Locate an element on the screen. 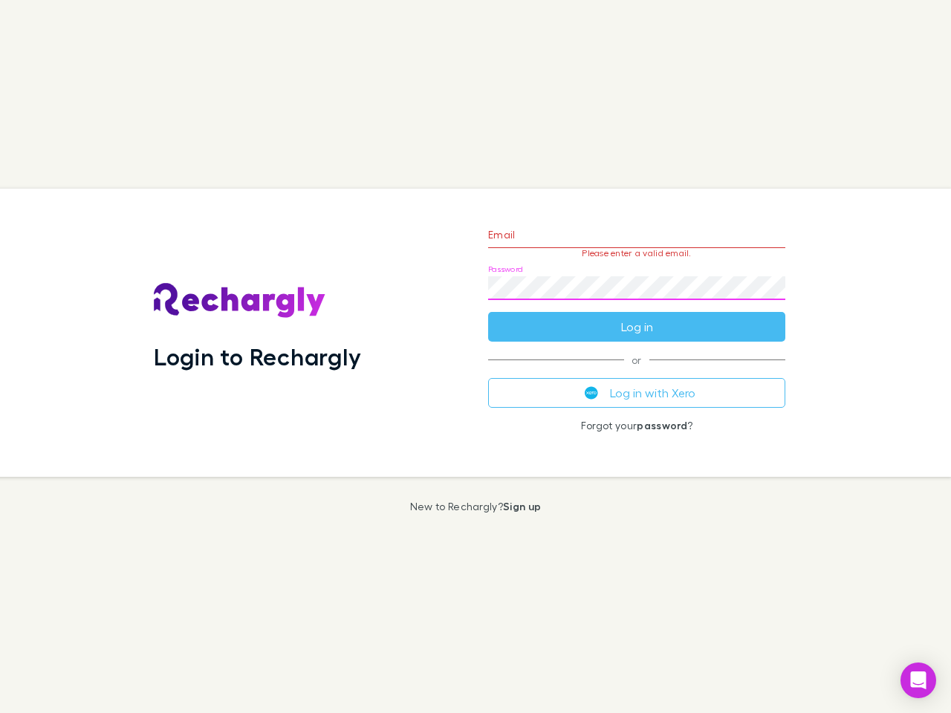 The height and width of the screenshot is (713, 951). img: Rechargly's Logo is located at coordinates (240, 301).